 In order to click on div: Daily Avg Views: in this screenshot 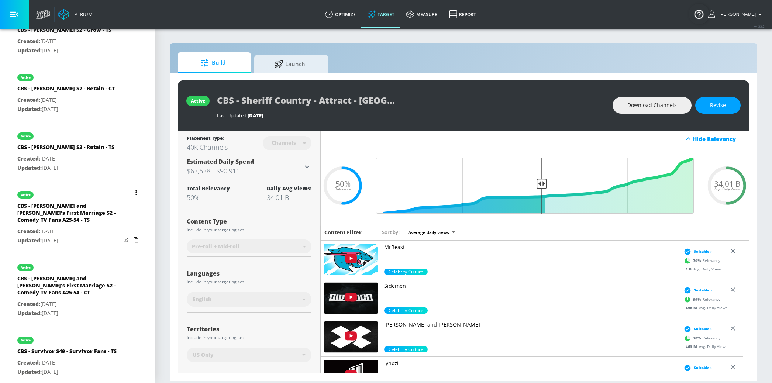, I will do `click(289, 188)`.